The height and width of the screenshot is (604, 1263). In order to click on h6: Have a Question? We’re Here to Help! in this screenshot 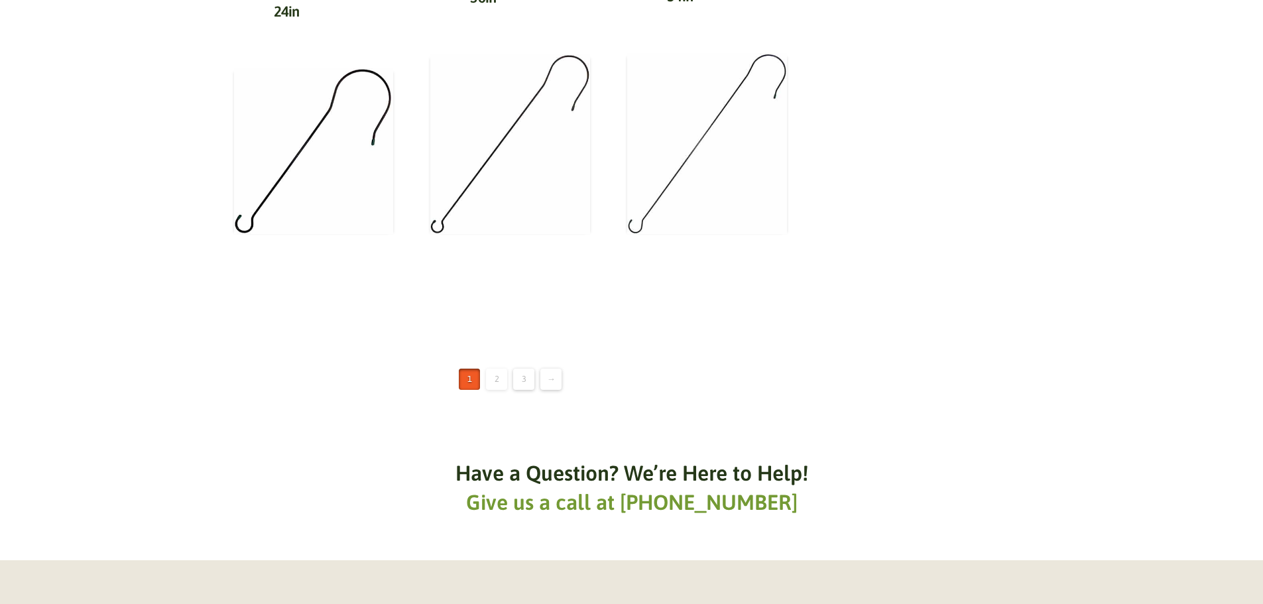, I will do `click(632, 473)`.